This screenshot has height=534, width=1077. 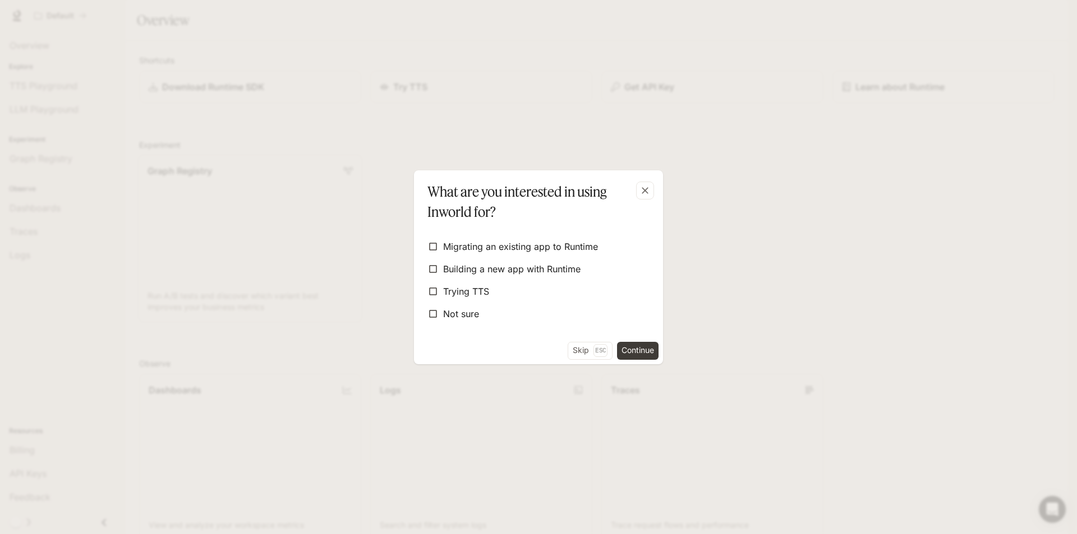 What do you see at coordinates (600, 350) in the screenshot?
I see `p: Esc` at bounding box center [600, 350].